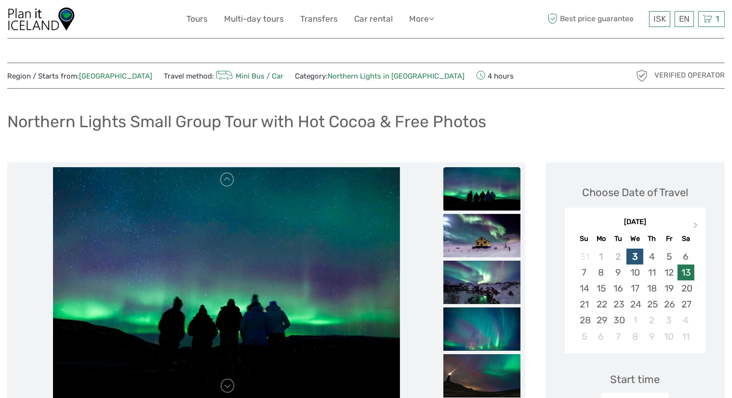 Image resolution: width=732 pixels, height=398 pixels. What do you see at coordinates (669, 320) in the screenshot?
I see `div: Choose Friday, October 3rd, 2025` at bounding box center [669, 320].